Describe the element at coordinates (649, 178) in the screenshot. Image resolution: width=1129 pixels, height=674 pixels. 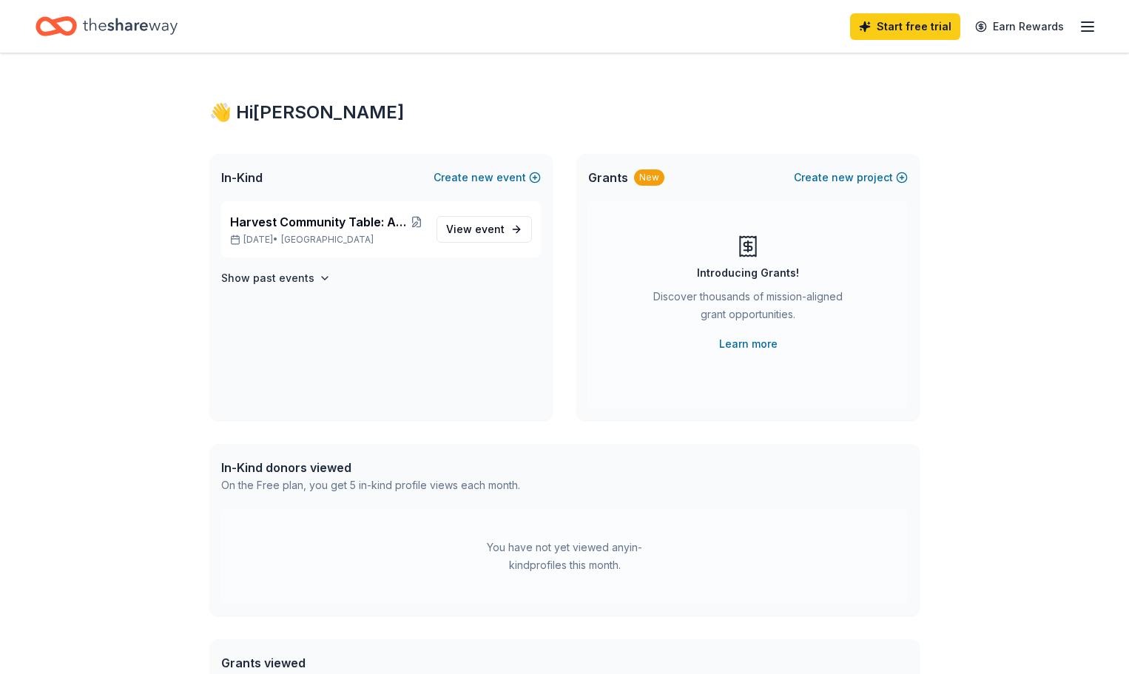
I see `div: New` at that location.